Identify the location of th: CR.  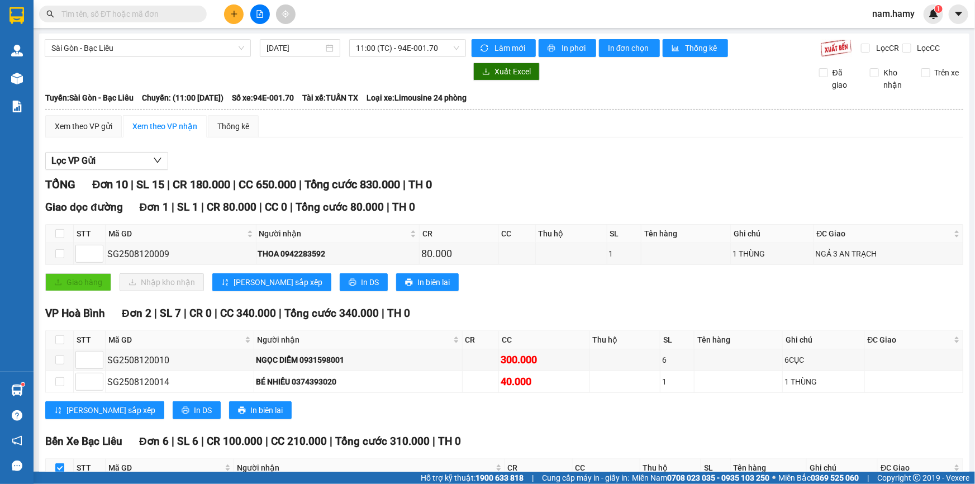
(480, 340).